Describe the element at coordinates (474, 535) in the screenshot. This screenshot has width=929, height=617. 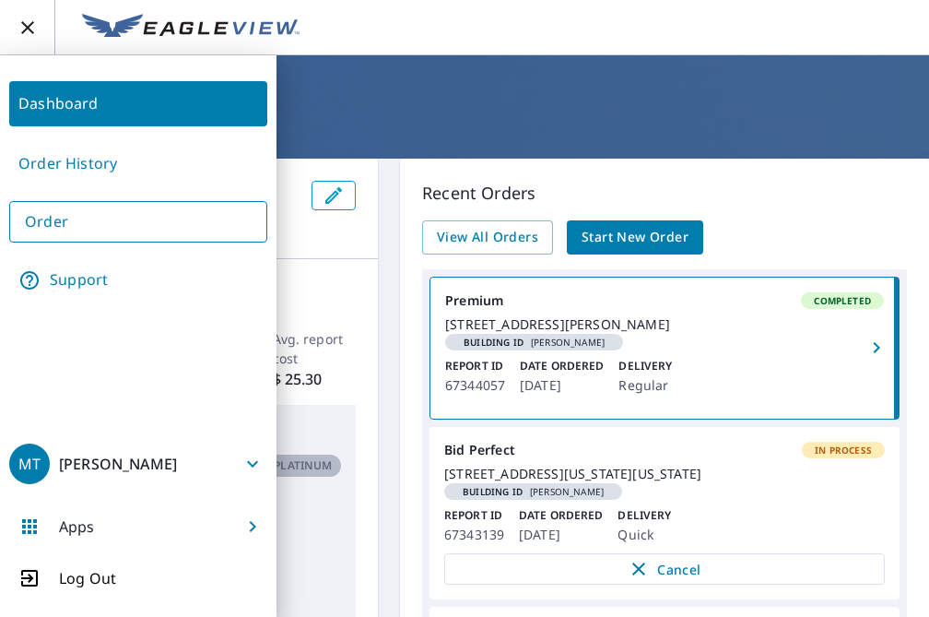
I see `p: 67343139` at that location.